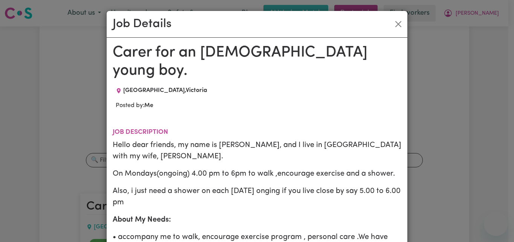 The width and height of the screenshot is (514, 242). I want to click on span: Posted by:, so click(135, 106).